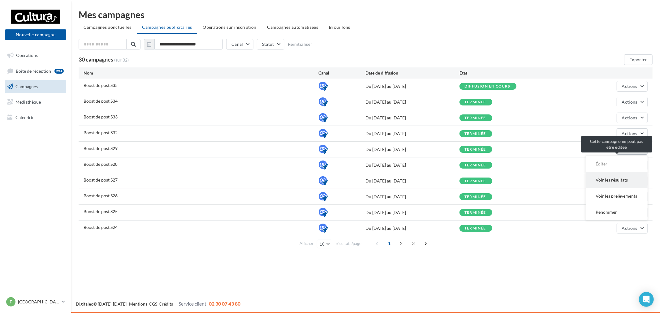 The width and height of the screenshot is (660, 313). What do you see at coordinates (28, 102) in the screenshot?
I see `span: Médiathèque` at bounding box center [28, 102].